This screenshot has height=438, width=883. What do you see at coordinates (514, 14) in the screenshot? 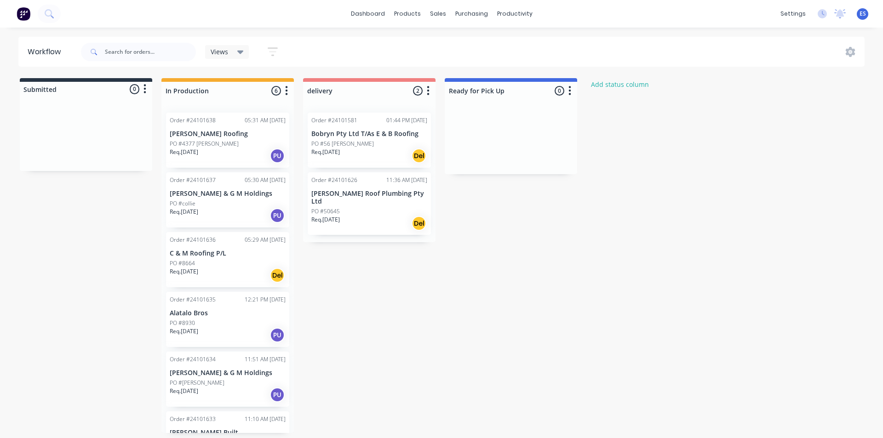
I see `div: productivity` at bounding box center [514, 14].